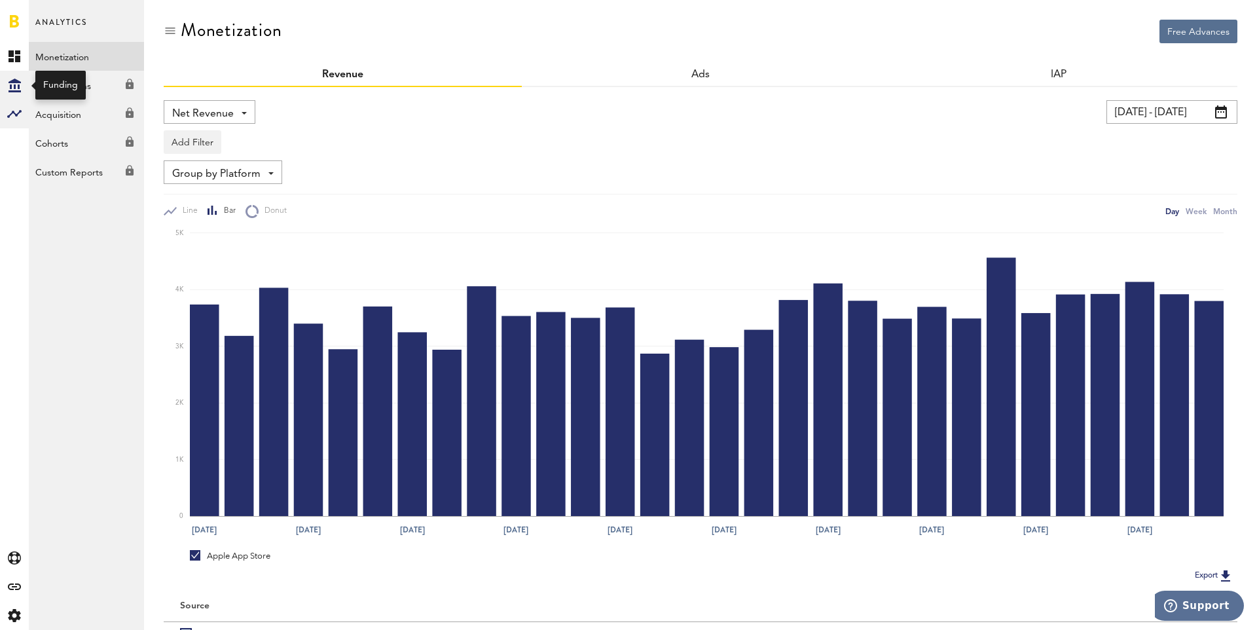 This screenshot has height=630, width=1257. Describe the element at coordinates (203, 114) in the screenshot. I see `span: Net Revenue` at that location.